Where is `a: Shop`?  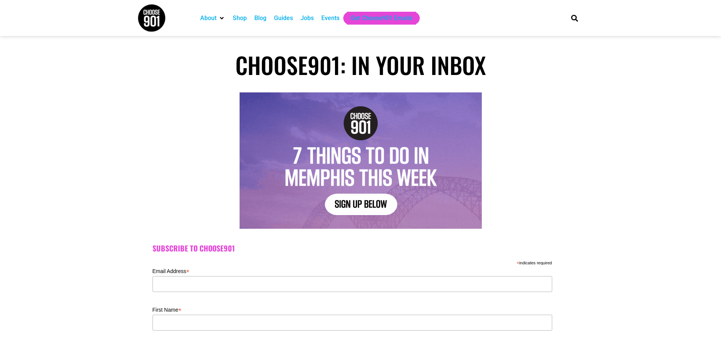 a: Shop is located at coordinates (239, 18).